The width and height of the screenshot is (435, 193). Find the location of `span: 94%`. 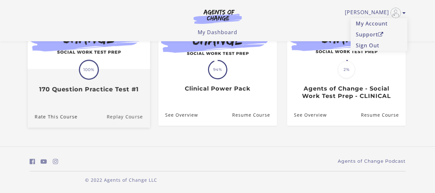

span: 94% is located at coordinates (217, 69).